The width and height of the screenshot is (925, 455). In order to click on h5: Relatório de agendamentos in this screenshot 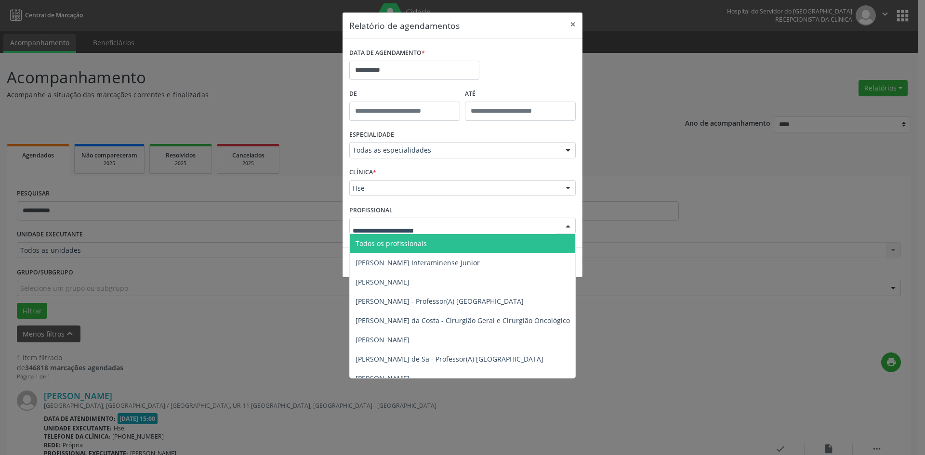, I will do `click(404, 26)`.